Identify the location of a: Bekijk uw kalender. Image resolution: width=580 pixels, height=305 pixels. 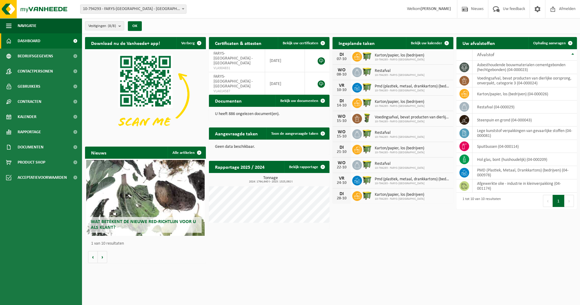
(430, 43).